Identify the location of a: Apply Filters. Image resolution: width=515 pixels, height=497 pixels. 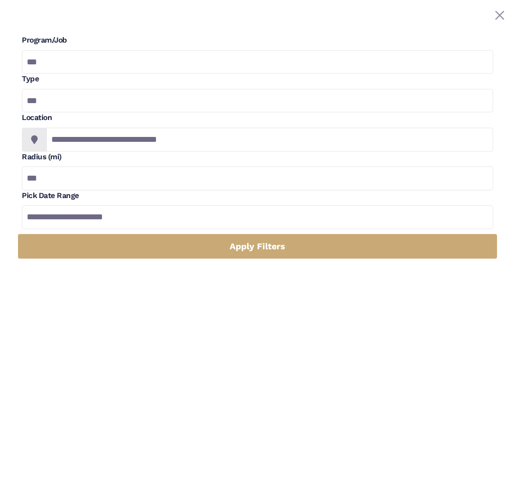
(258, 246).